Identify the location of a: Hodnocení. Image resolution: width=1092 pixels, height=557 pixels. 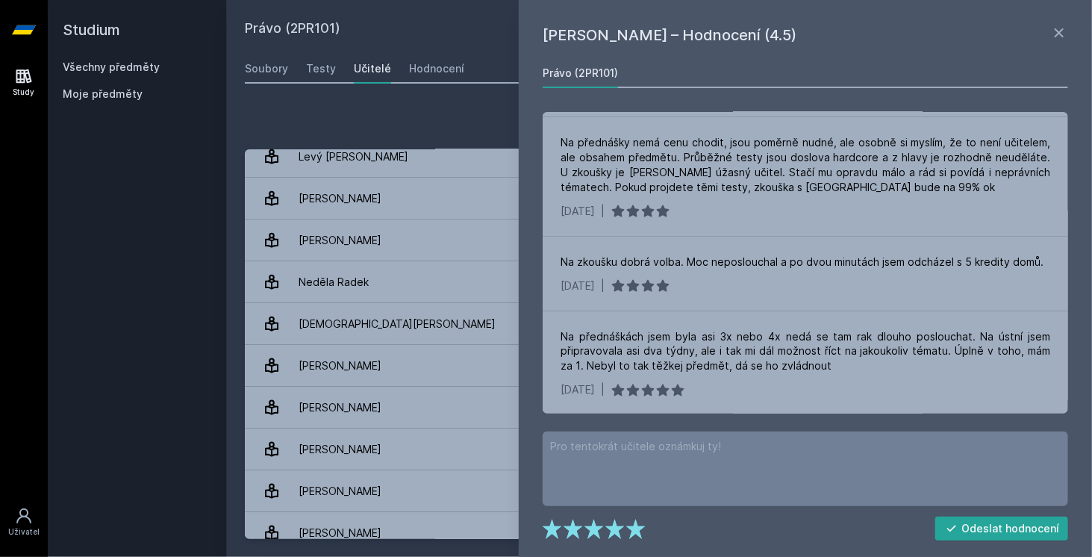
(437, 69).